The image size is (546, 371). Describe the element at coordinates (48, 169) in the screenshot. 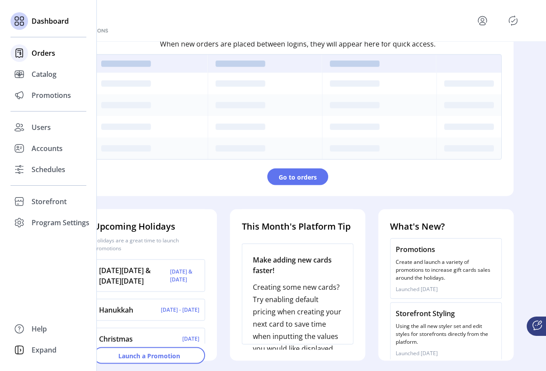

I see `span: Schedules` at that location.